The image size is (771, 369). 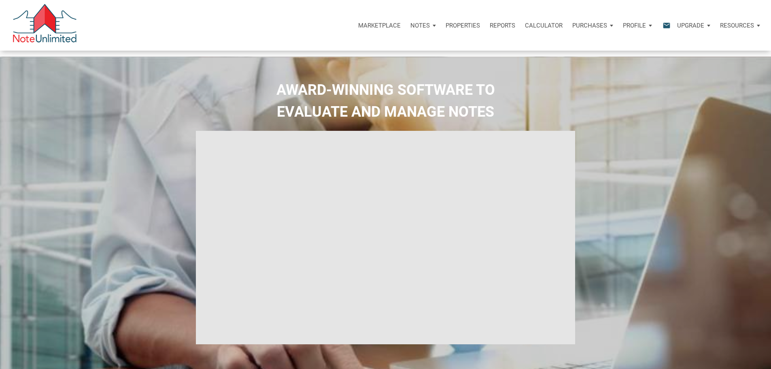 What do you see at coordinates (665, 26) in the screenshot?
I see `button: email` at bounding box center [665, 26].